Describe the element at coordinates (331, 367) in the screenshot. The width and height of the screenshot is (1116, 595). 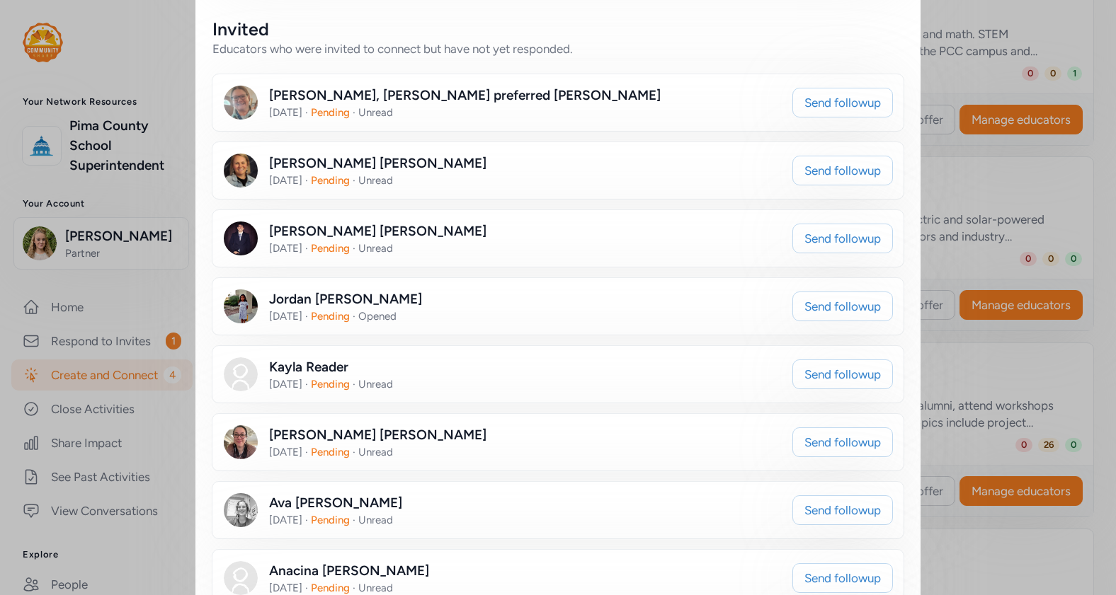
I see `div: Kayla Reader` at that location.